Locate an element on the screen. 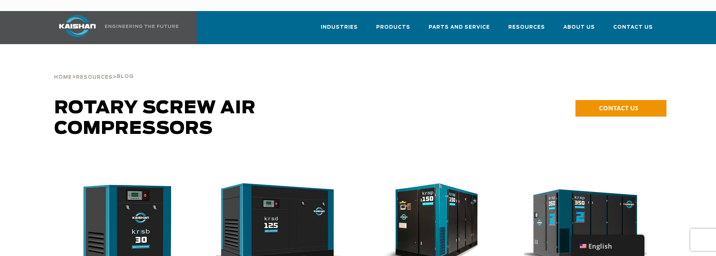 The image size is (716, 256). a: Home is located at coordinates (63, 77).